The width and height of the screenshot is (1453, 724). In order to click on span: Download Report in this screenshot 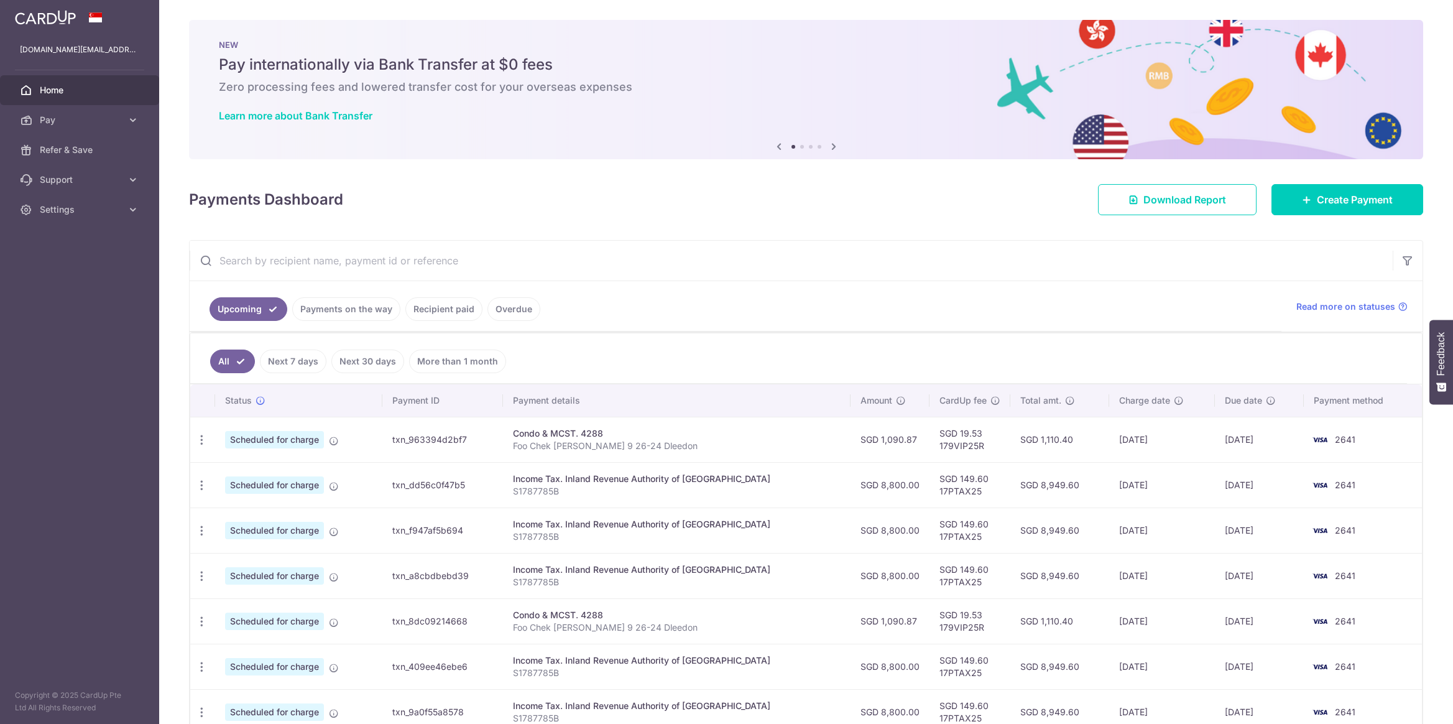, I will do `click(1184, 200)`.